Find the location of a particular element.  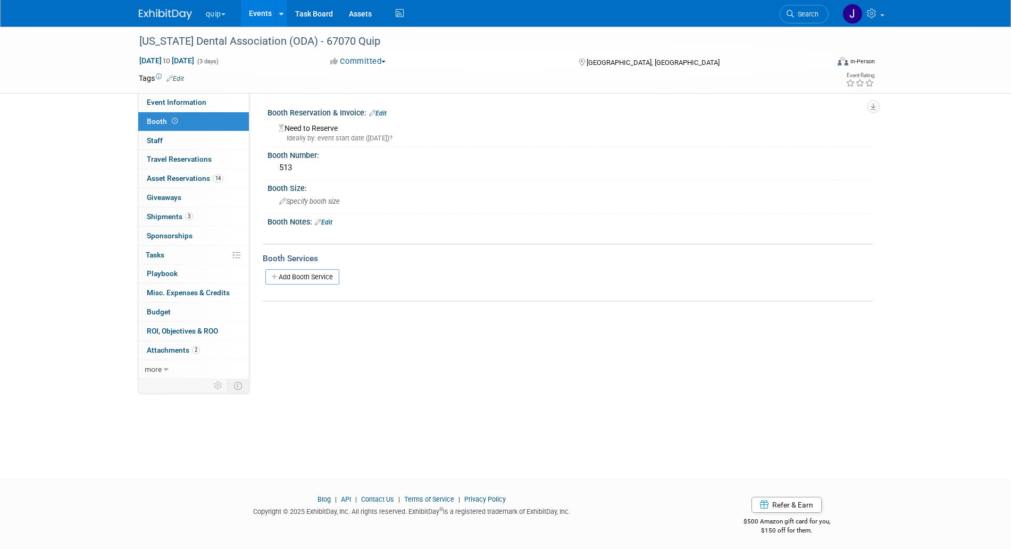

span: Event Information is located at coordinates (177, 102).